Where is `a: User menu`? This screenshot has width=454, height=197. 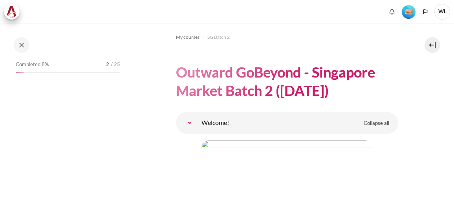 a: User menu is located at coordinates (442, 12).